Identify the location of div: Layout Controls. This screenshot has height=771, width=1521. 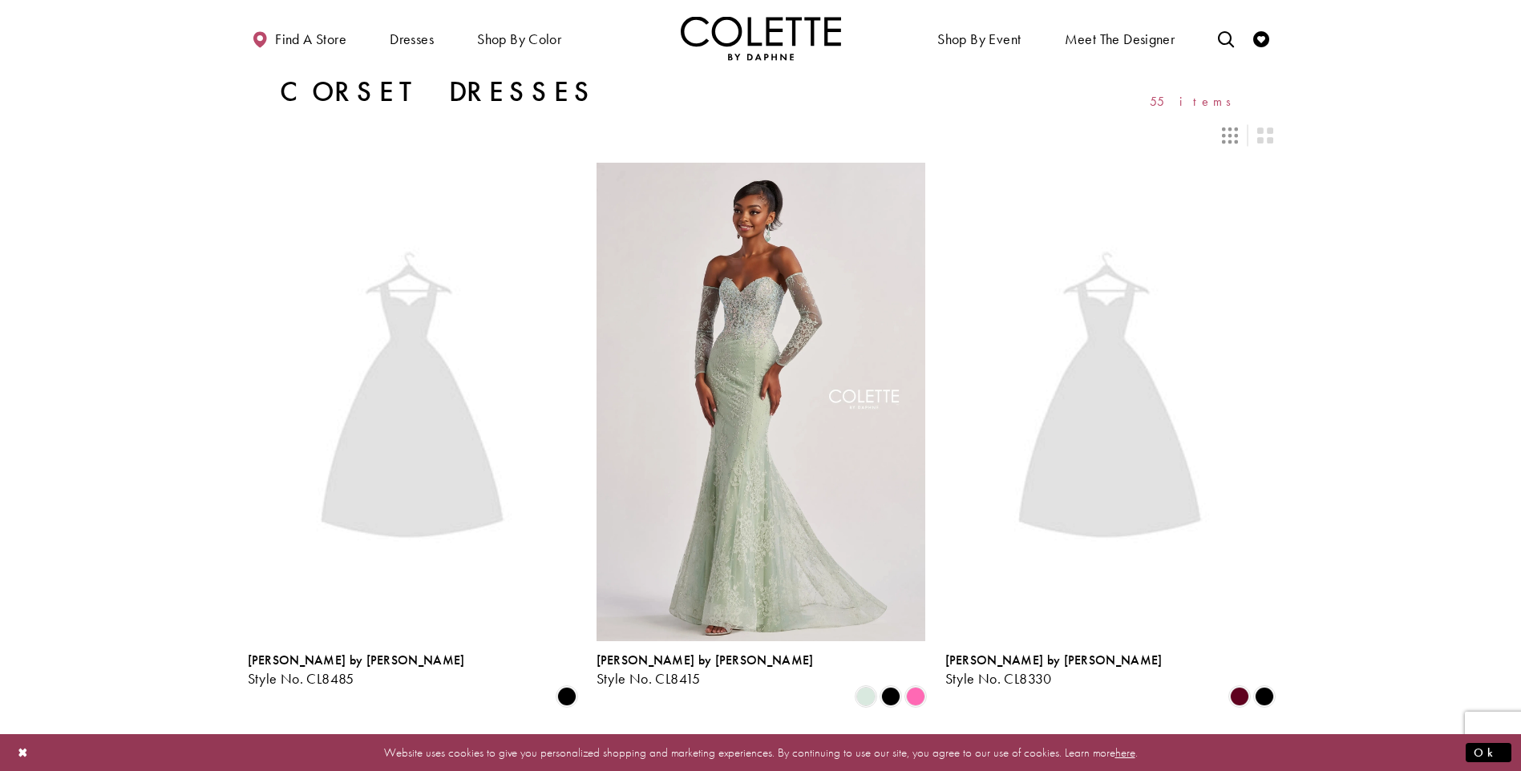
(761, 136).